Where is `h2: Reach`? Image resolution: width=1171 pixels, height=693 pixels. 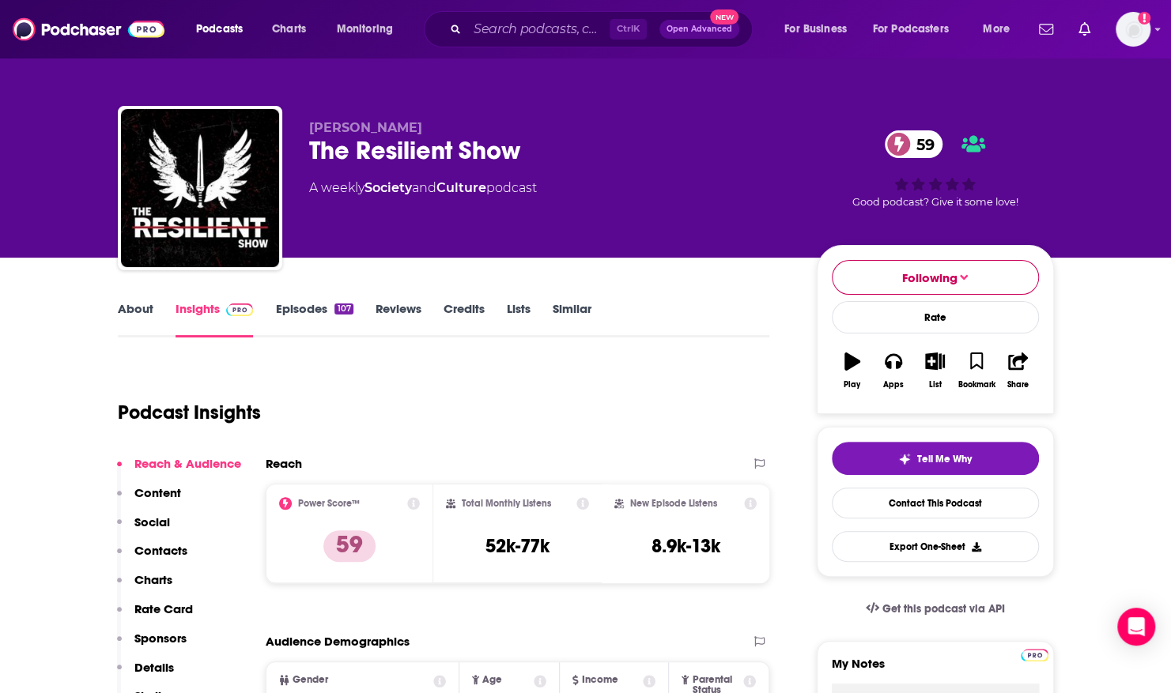
h2: Reach is located at coordinates (284, 463).